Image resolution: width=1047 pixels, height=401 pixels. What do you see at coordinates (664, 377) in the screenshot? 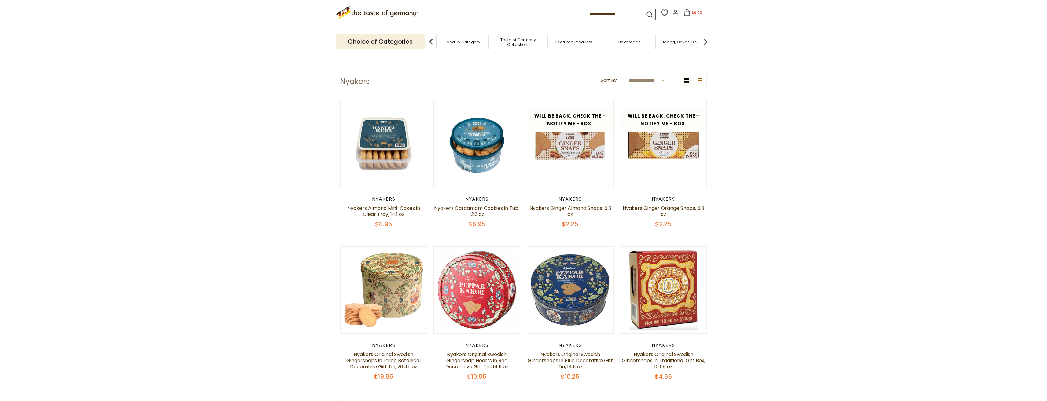
I see `span: $4.95` at bounding box center [664, 377].